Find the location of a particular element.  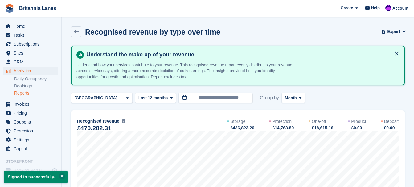

span: Subscriptions is located at coordinates (32, 44).